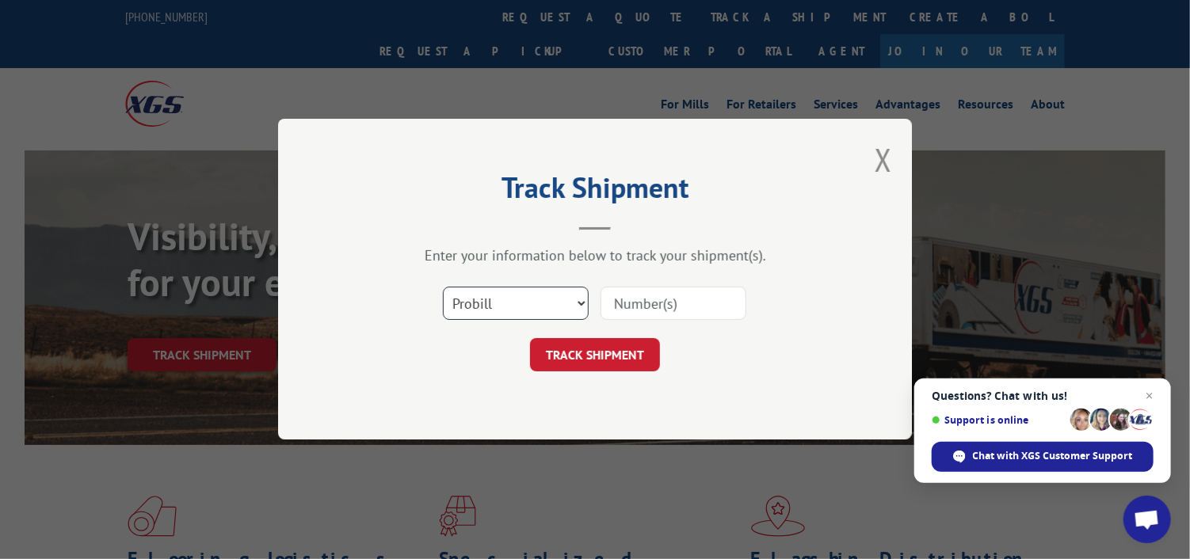  I want to click on input: Number(s), so click(673, 304).